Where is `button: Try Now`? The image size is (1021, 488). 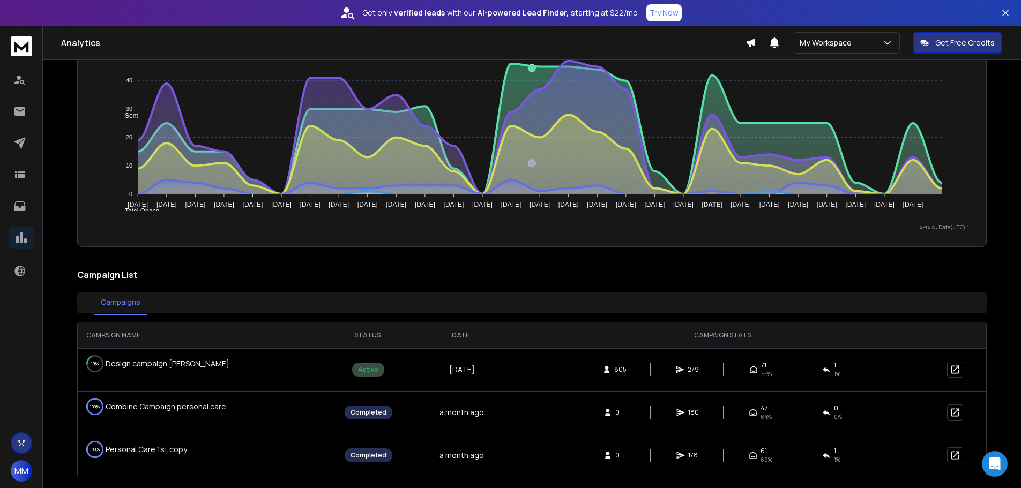 button: Try Now is located at coordinates (664, 13).